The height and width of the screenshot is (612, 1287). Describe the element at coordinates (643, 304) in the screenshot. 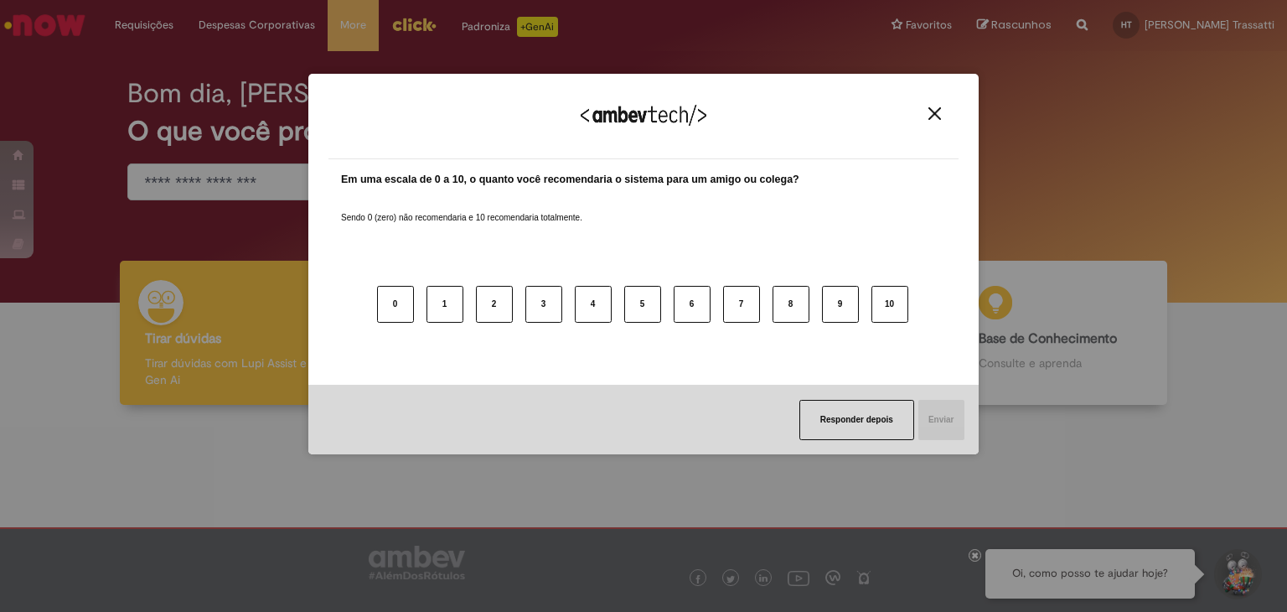

I see `button: 5` at that location.